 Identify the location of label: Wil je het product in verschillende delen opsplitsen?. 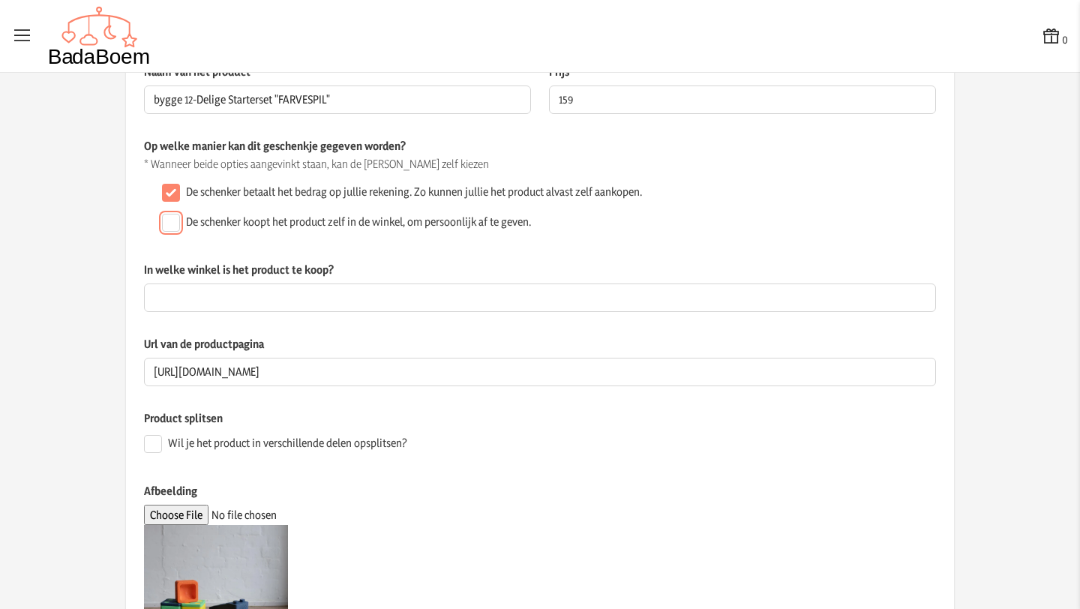
(287, 443).